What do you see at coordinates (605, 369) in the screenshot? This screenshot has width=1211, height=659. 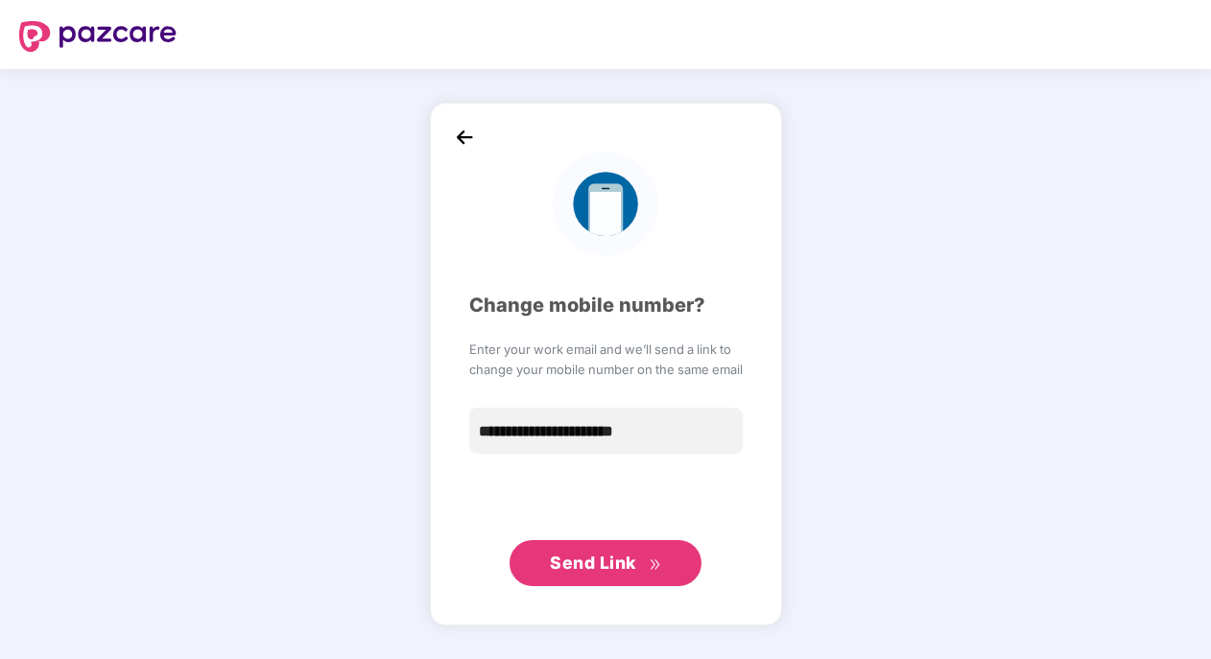 I see `span: change your mobile number on the same email` at bounding box center [605, 369].